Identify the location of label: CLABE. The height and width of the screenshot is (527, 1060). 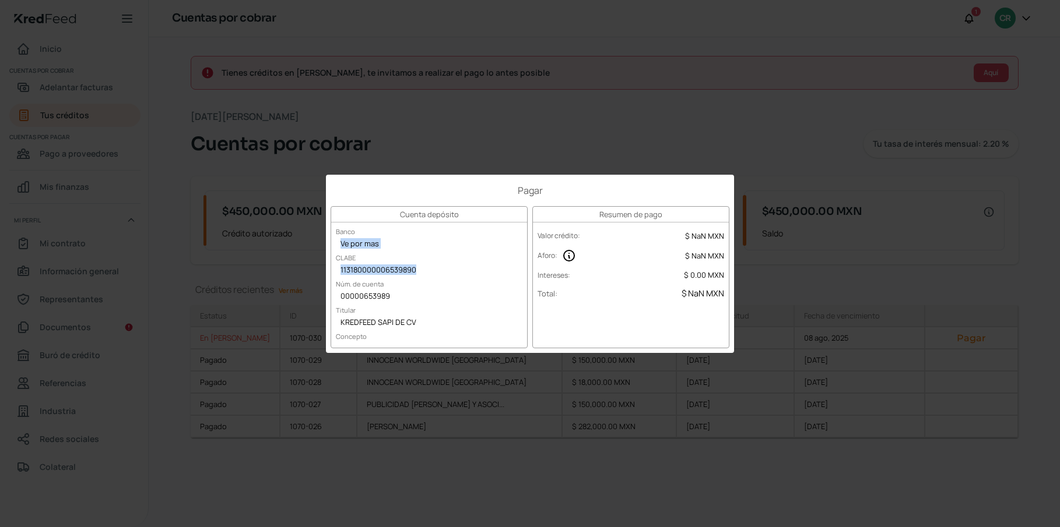
(346, 258).